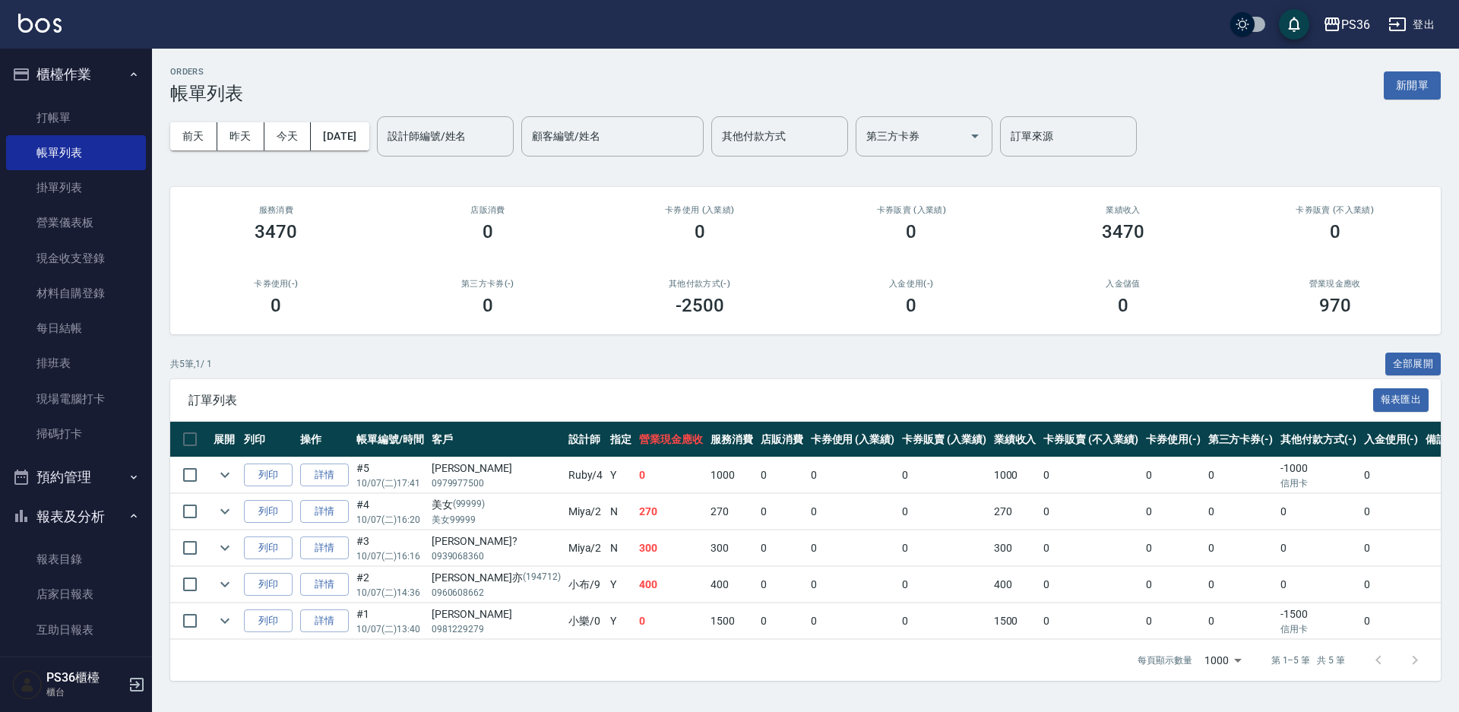 The image size is (1459, 712). I want to click on a: 現金收支登錄, so click(76, 258).